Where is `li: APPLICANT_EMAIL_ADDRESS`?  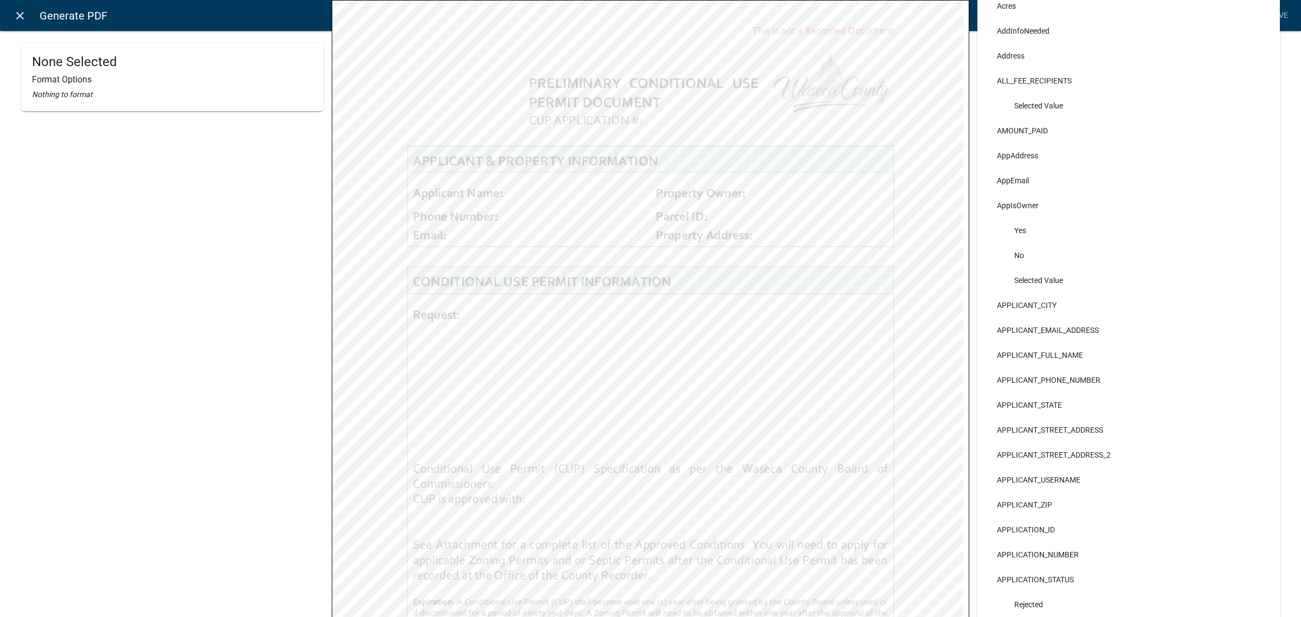 li: APPLICANT_EMAIL_ADDRESS is located at coordinates (1129, 330).